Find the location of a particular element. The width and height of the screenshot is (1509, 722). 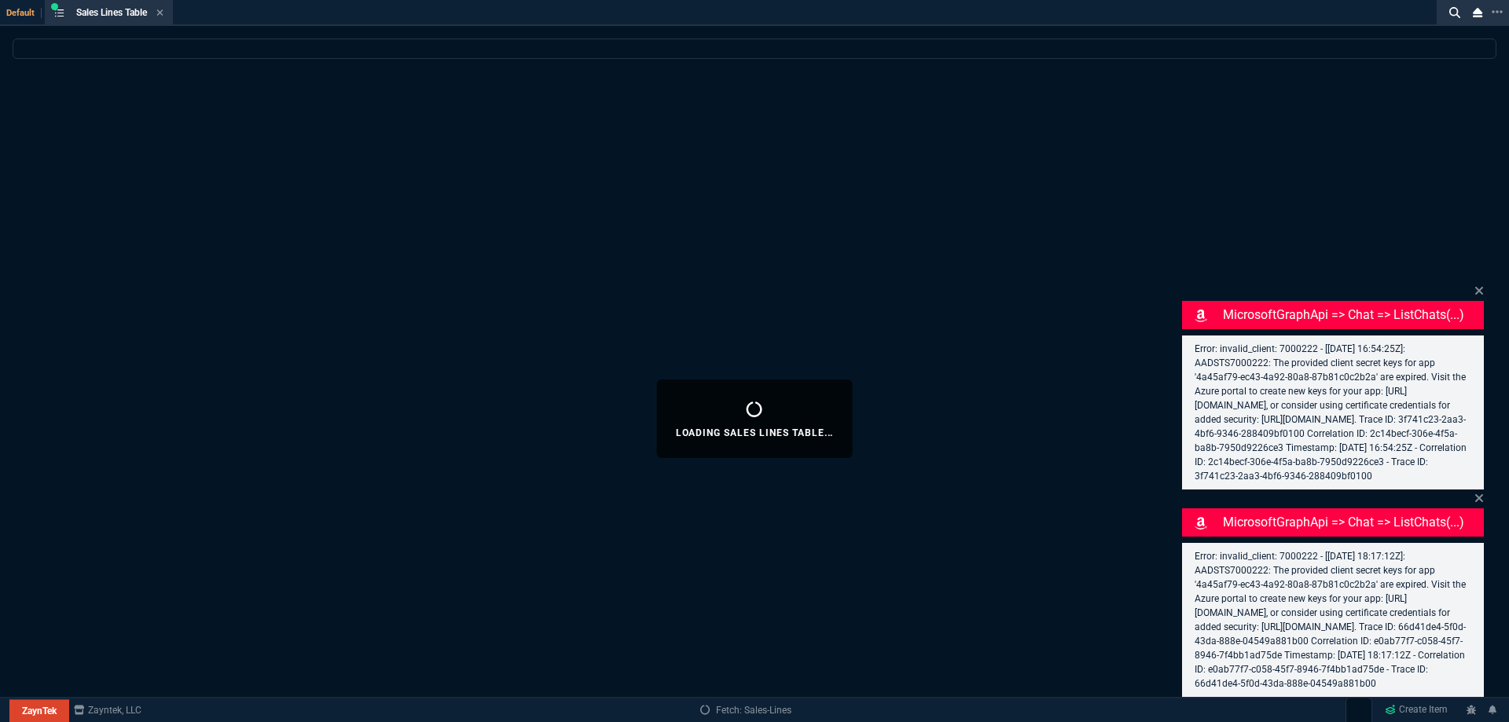

span: Default is located at coordinates (24, 13).